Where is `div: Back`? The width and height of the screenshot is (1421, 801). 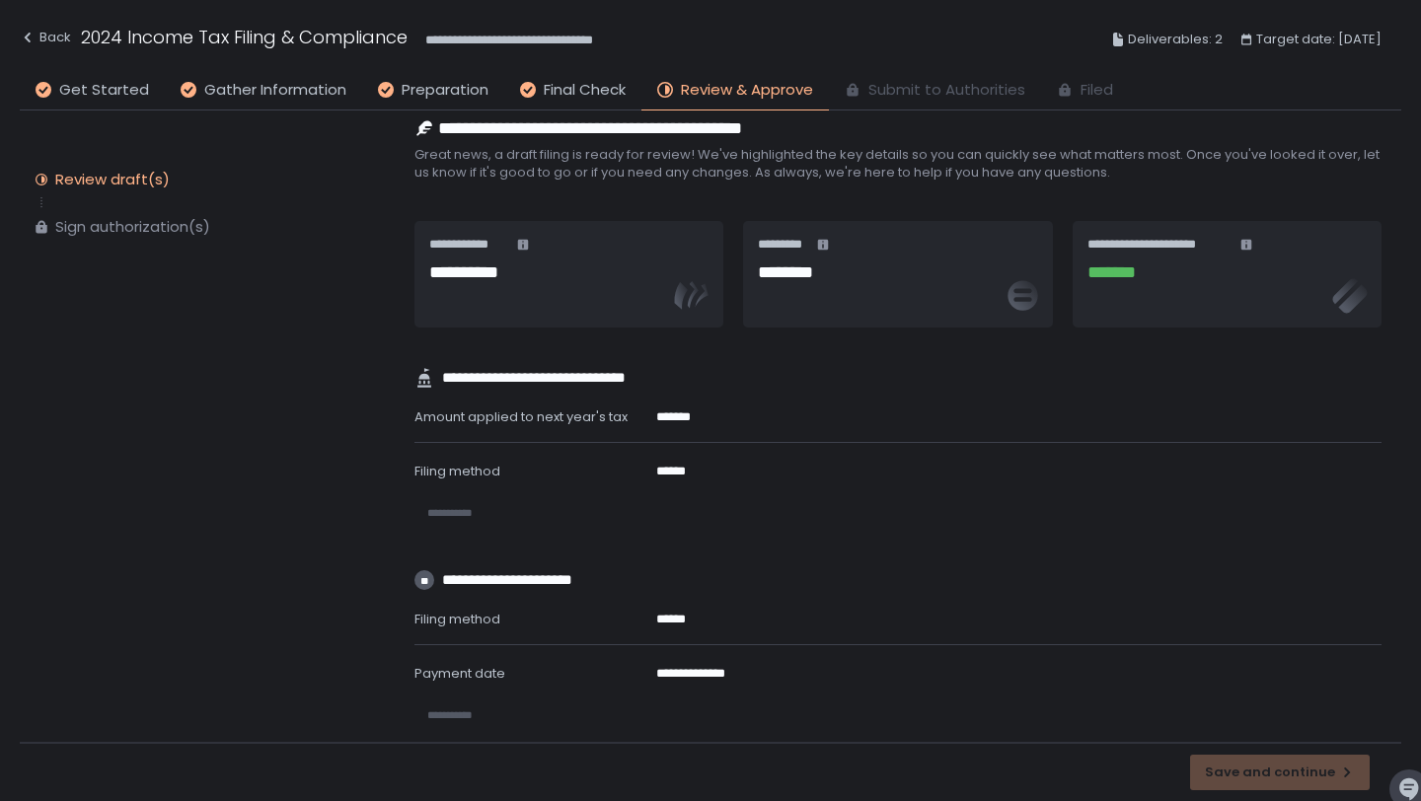 div: Back is located at coordinates (45, 38).